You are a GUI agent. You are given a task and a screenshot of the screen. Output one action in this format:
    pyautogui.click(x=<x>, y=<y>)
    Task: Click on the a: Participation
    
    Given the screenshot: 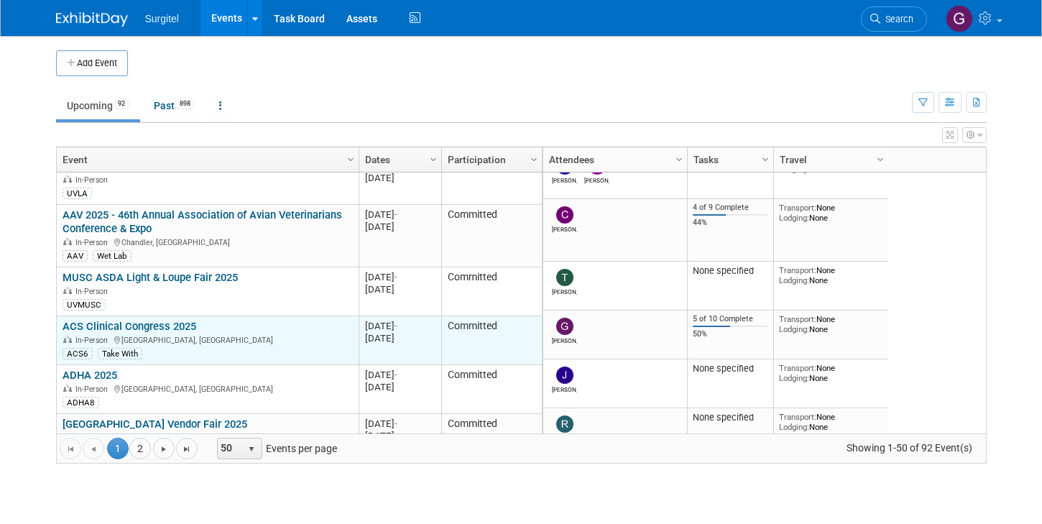 What is the action you would take?
    pyautogui.click(x=490, y=160)
    